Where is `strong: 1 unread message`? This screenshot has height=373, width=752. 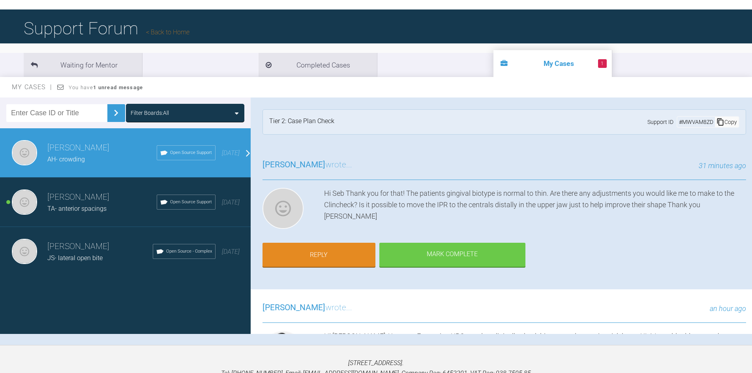 strong: 1 unread message is located at coordinates (118, 87).